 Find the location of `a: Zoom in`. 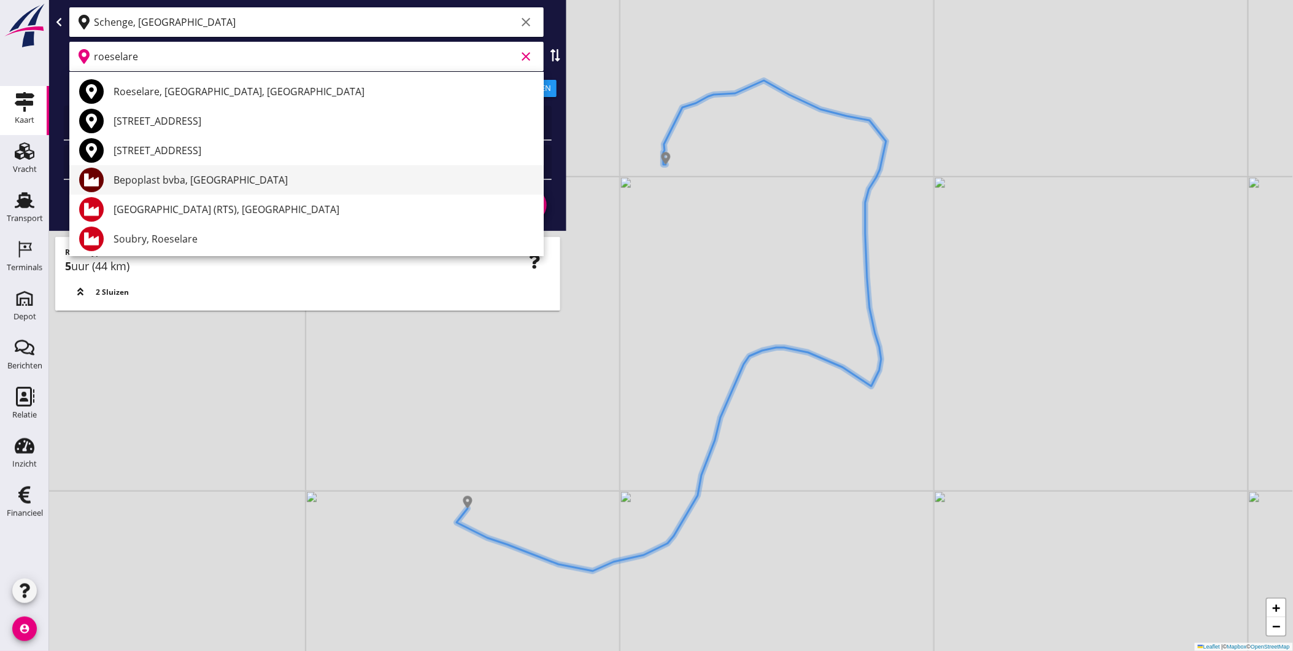

a: Zoom in is located at coordinates (1277, 608).